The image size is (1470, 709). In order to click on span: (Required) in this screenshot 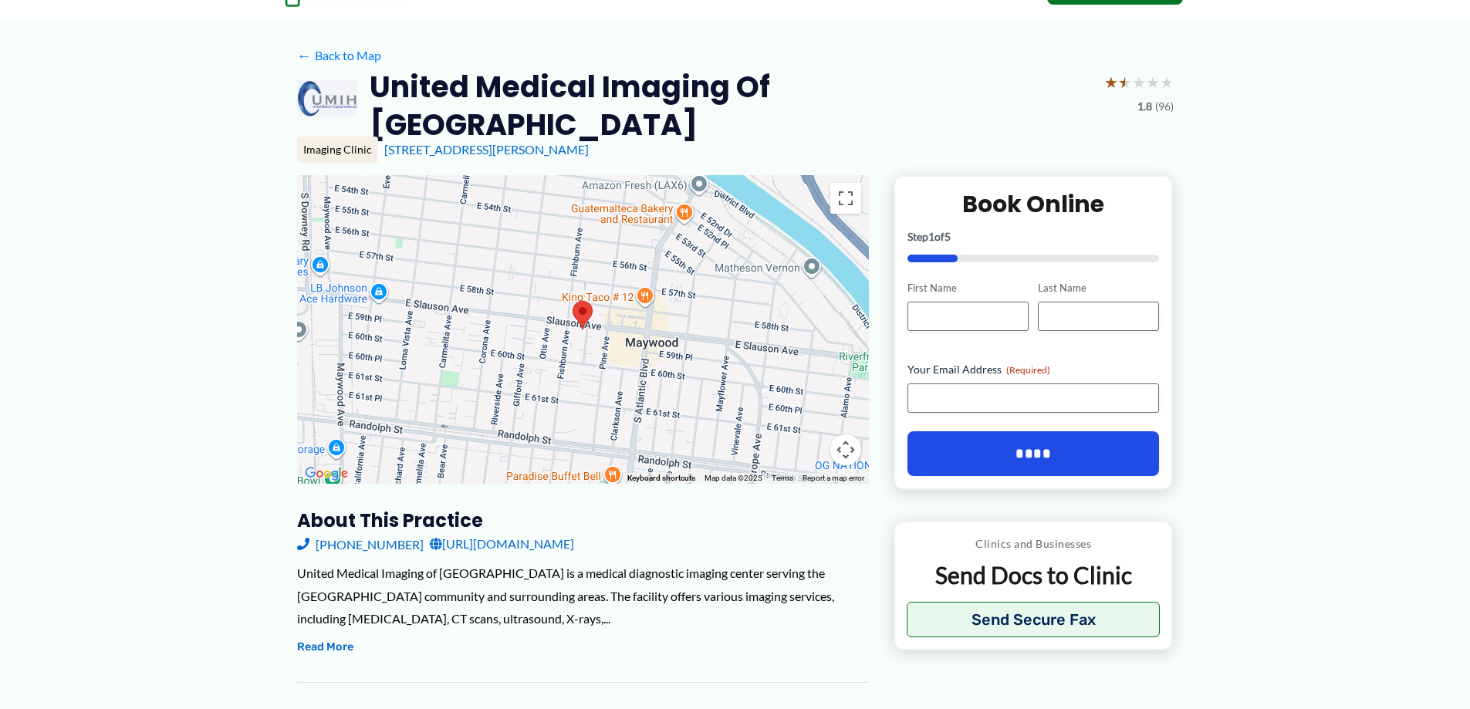, I will do `click(1028, 370)`.